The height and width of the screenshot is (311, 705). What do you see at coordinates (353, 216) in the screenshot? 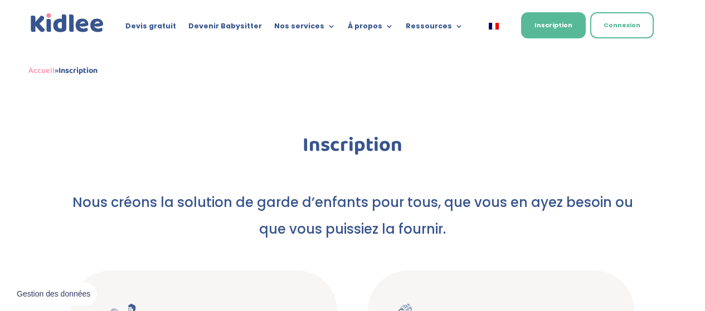
I see `p: Nous créons la solution de garde d’enfants pour tous, que vous en ayez besoin ou que vous puissie...` at bounding box center [353, 216].